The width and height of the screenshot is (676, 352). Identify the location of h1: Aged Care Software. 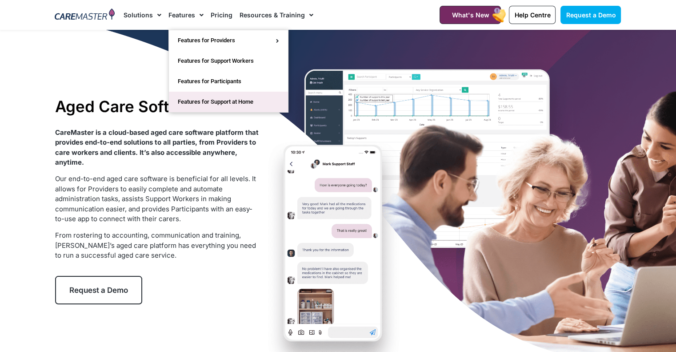
(157, 106).